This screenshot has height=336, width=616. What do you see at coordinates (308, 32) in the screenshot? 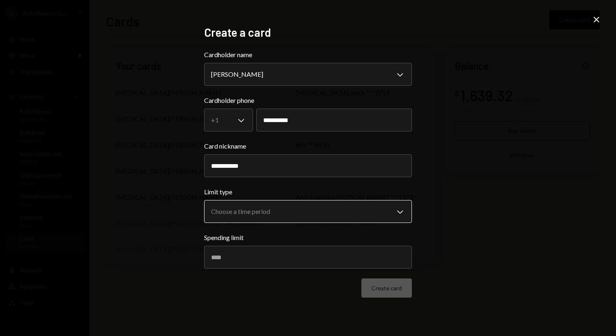
I see `h2: Create a card` at bounding box center [308, 32].